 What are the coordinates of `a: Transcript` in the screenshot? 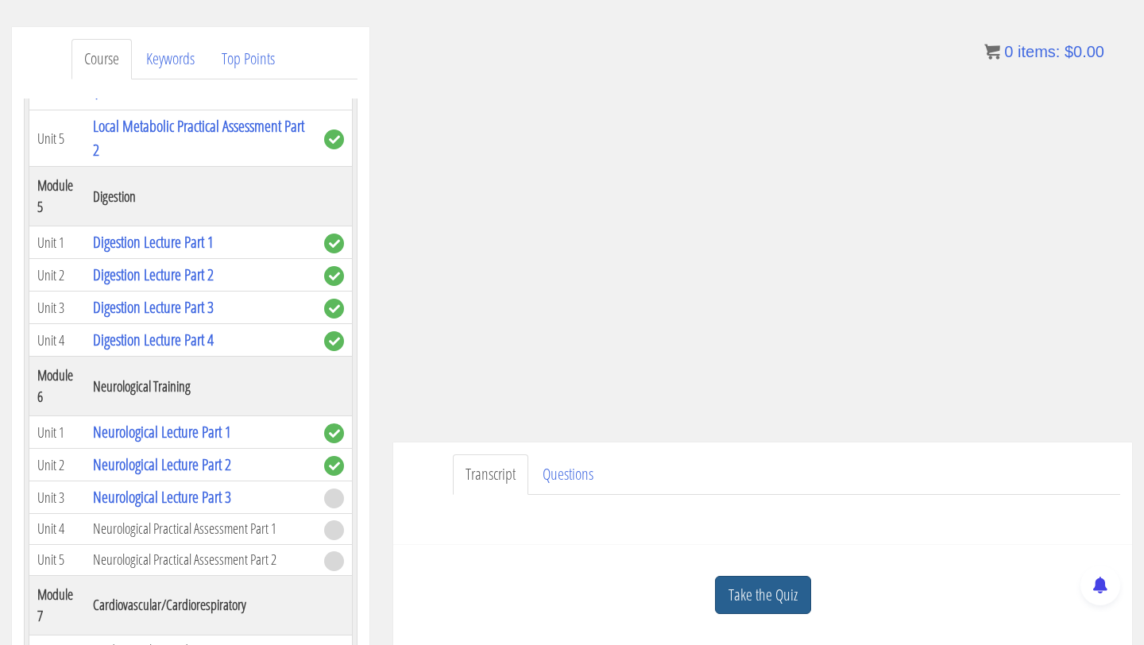 It's located at (490, 474).